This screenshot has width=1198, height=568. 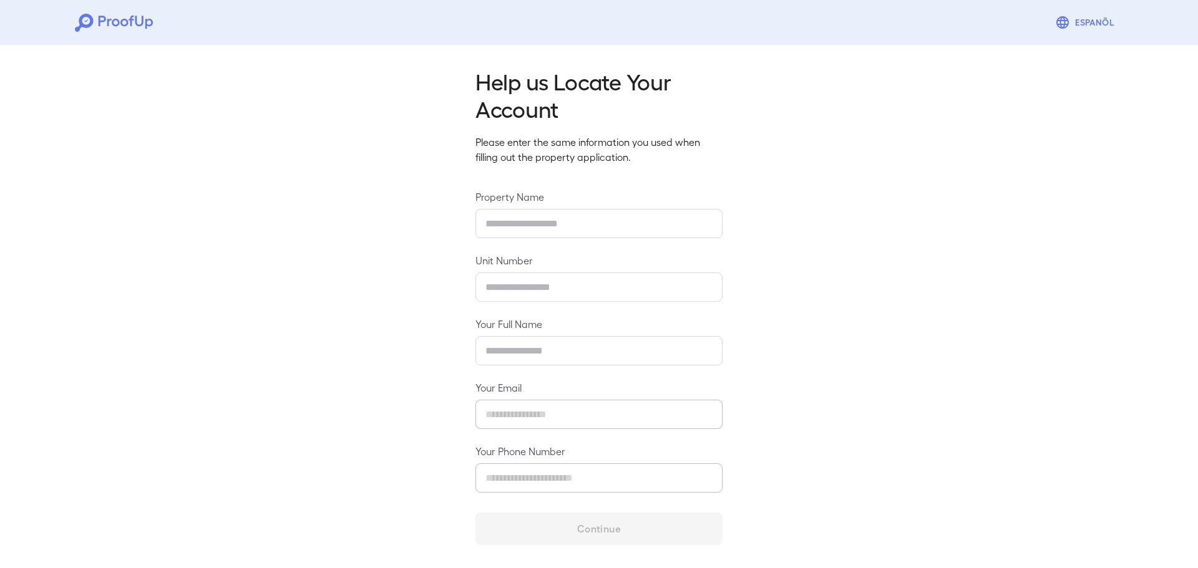 What do you see at coordinates (599, 196) in the screenshot?
I see `label: Property Name` at bounding box center [599, 196].